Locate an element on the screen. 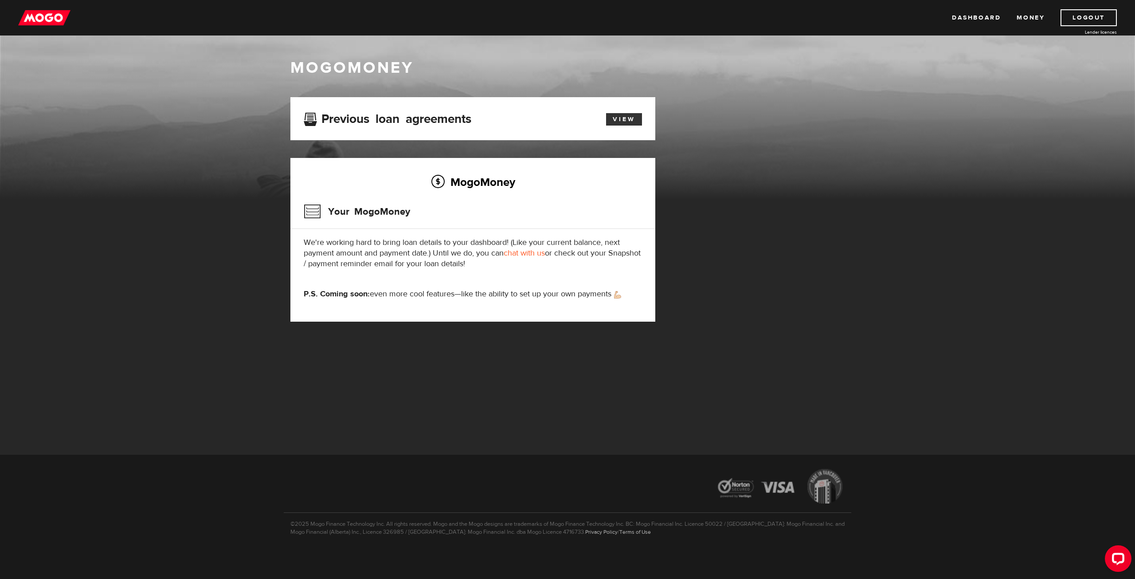 The height and width of the screenshot is (579, 1135). button: Open LiveChat chat widget is located at coordinates (20, 17).